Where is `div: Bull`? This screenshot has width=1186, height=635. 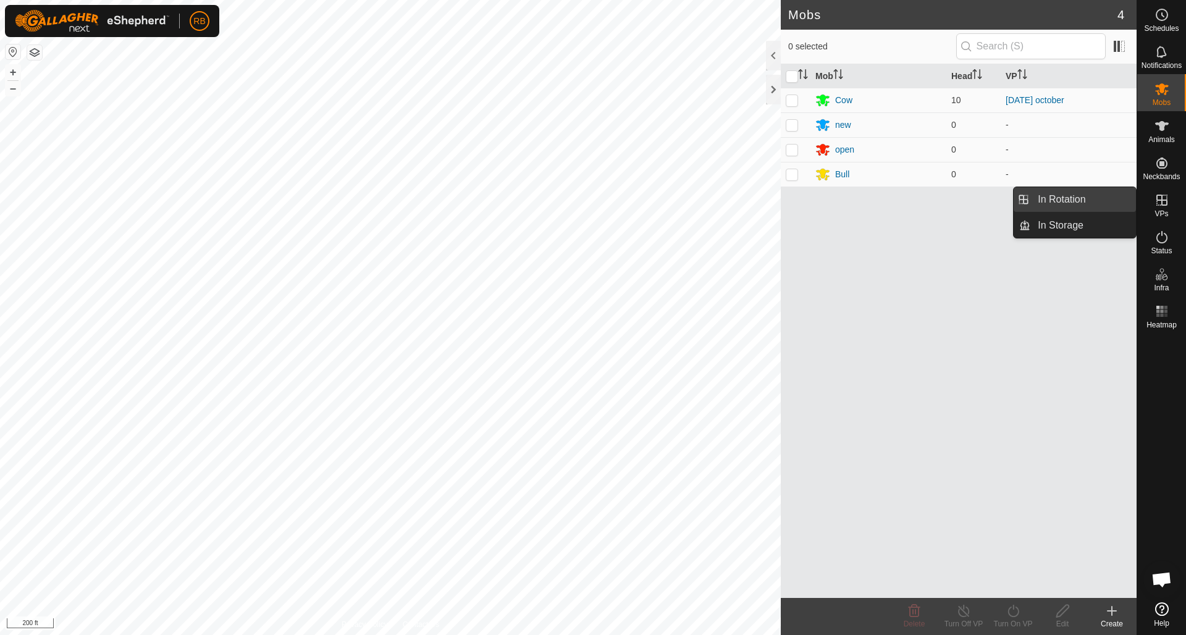
div: Bull is located at coordinates (842, 174).